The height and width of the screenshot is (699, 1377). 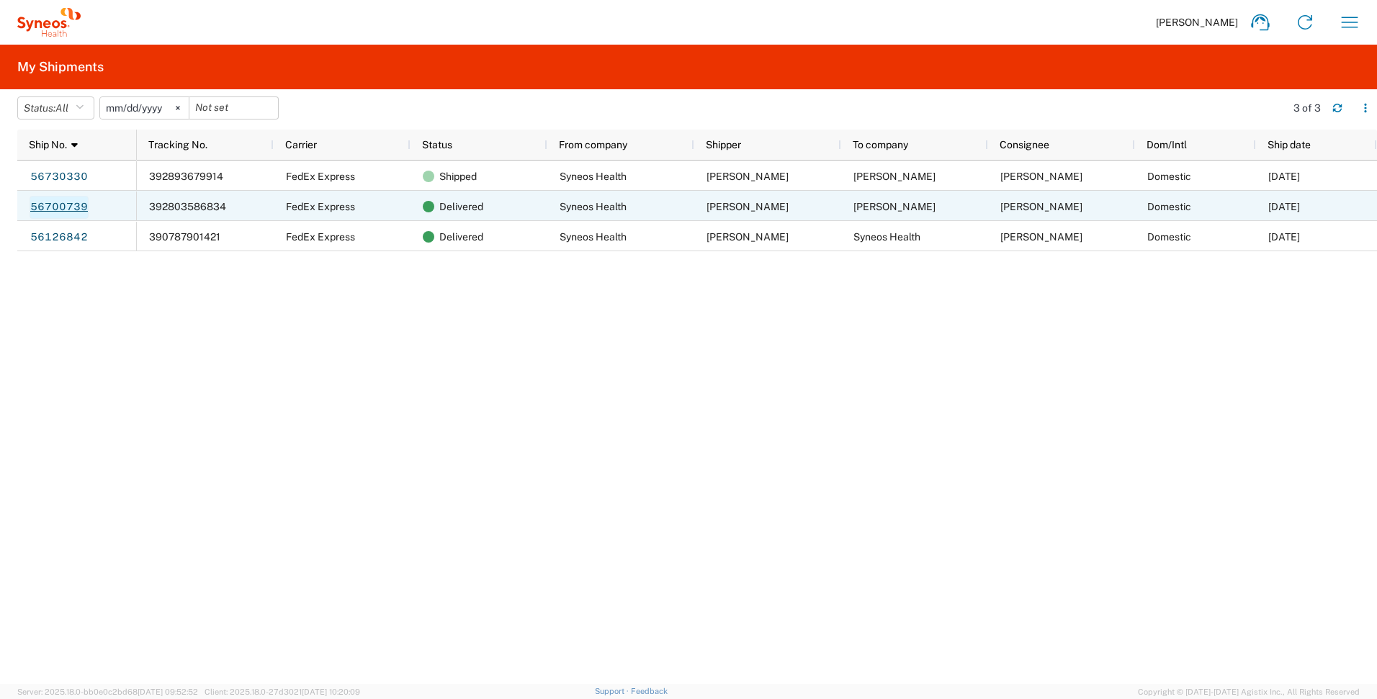 What do you see at coordinates (593, 145) in the screenshot?
I see `span: From company` at bounding box center [593, 145].